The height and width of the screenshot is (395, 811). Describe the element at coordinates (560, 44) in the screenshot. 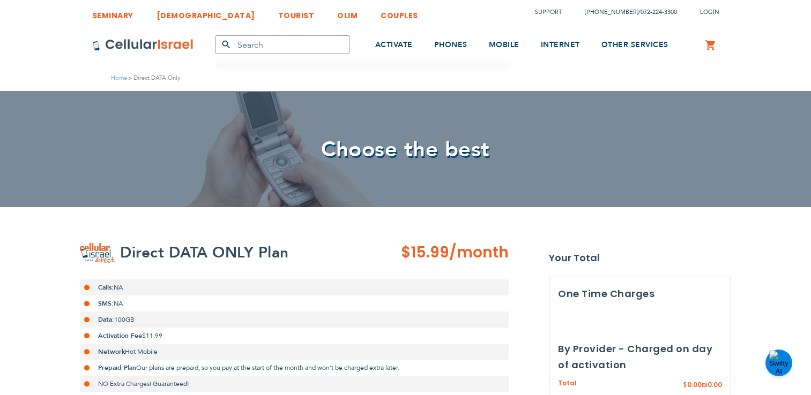

I see `span: INTERNET` at that location.